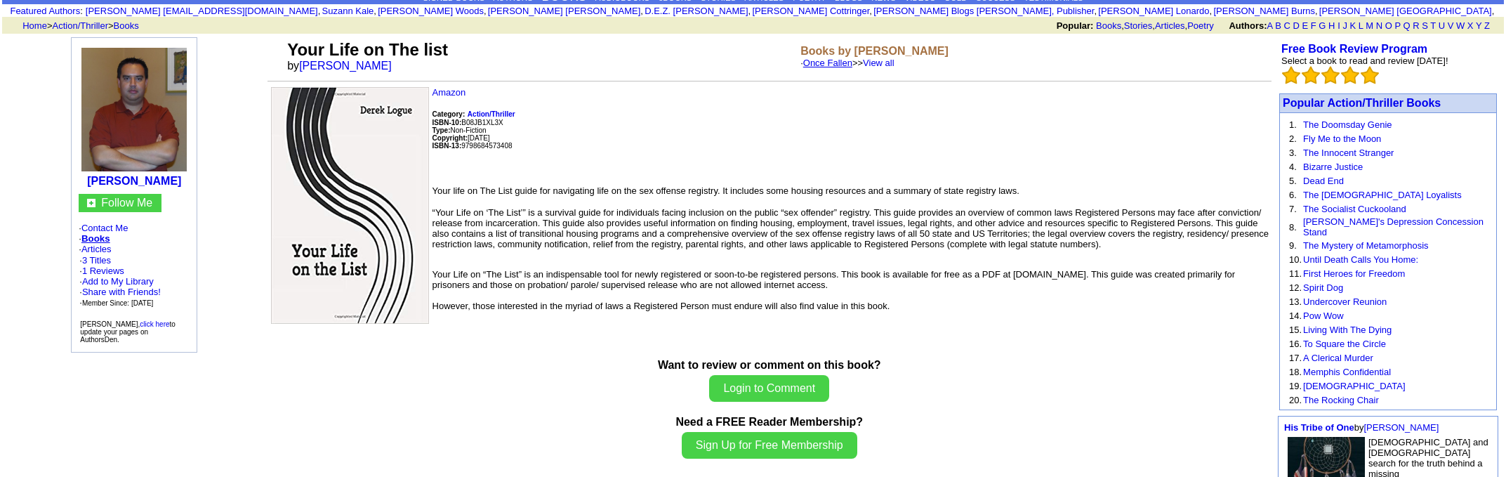 Image resolution: width=1506 pixels, height=477 pixels. Describe the element at coordinates (769, 305) in the screenshot. I see `div: However, those interested in the myriad of laws a Registered Person must endure will also find va...` at that location.